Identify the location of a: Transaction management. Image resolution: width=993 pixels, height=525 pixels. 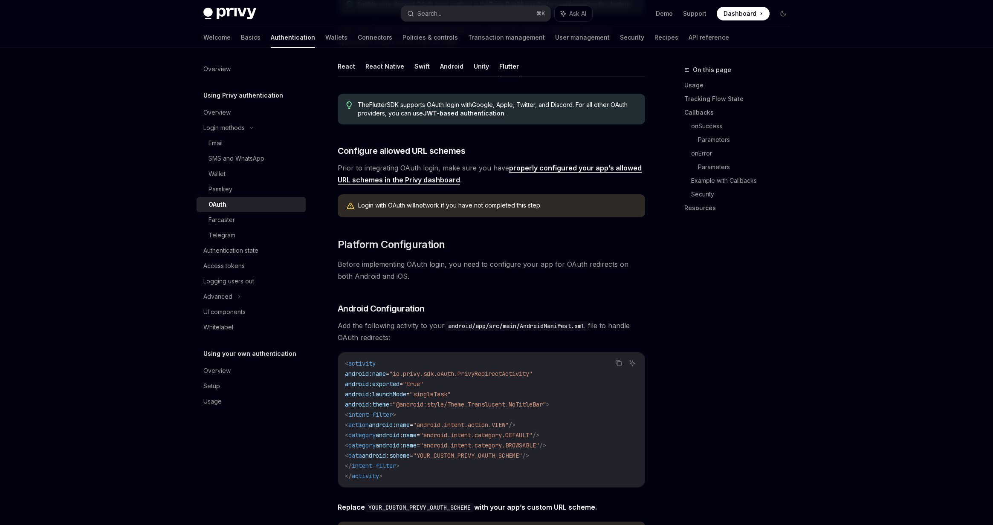
(506, 38).